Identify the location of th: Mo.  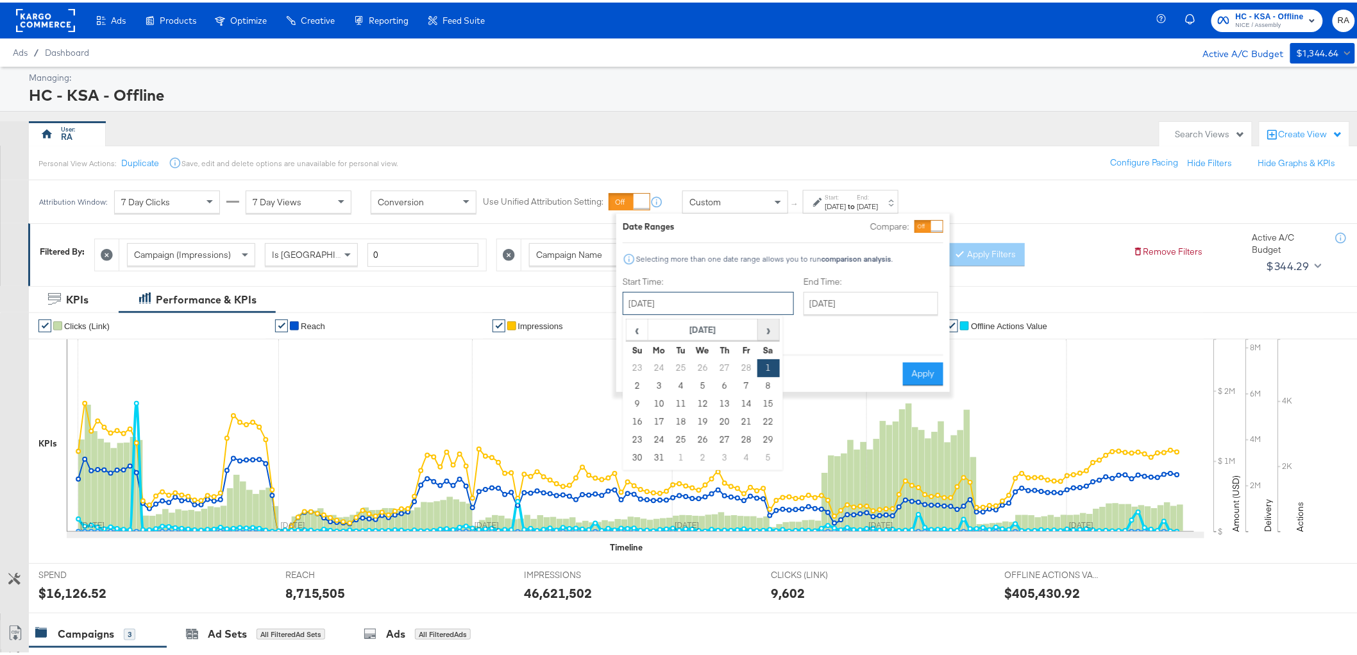
(659, 348).